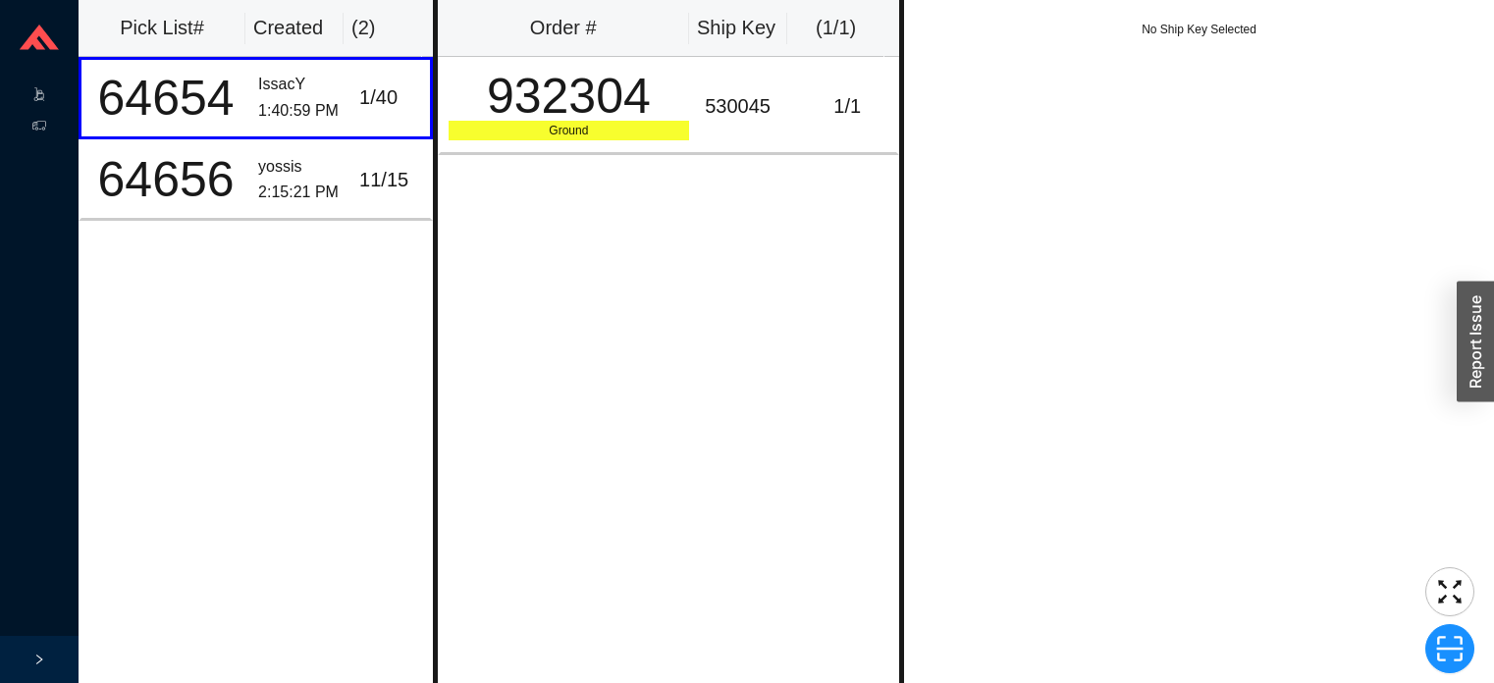 The width and height of the screenshot is (1494, 683). What do you see at coordinates (569, 131) in the screenshot?
I see `div: Ground` at bounding box center [569, 131].